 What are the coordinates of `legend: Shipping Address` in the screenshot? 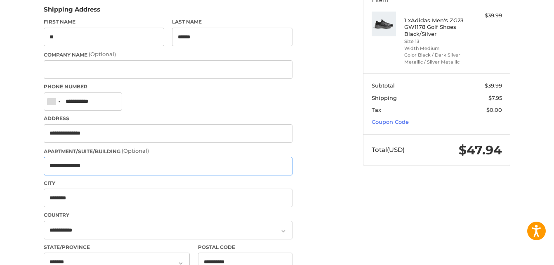 It's located at (72, 12).